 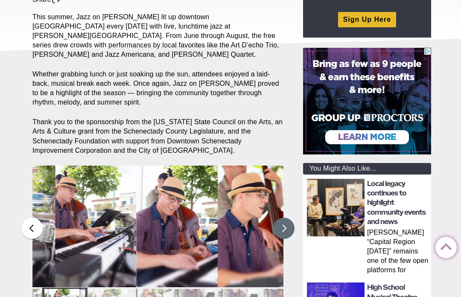 I want to click on button: Next slide, so click(x=284, y=228).